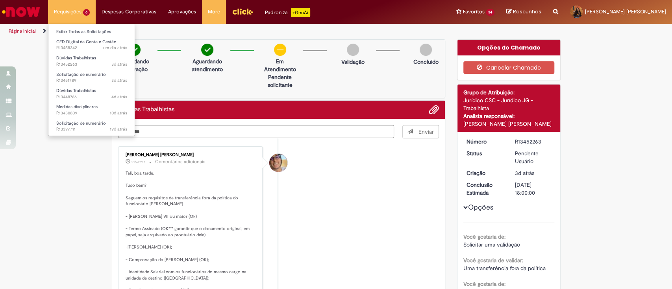 The image size is (672, 289). Describe the element at coordinates (119, 80) in the screenshot. I see `time: 27/08/2025 11:13:05` at that location.